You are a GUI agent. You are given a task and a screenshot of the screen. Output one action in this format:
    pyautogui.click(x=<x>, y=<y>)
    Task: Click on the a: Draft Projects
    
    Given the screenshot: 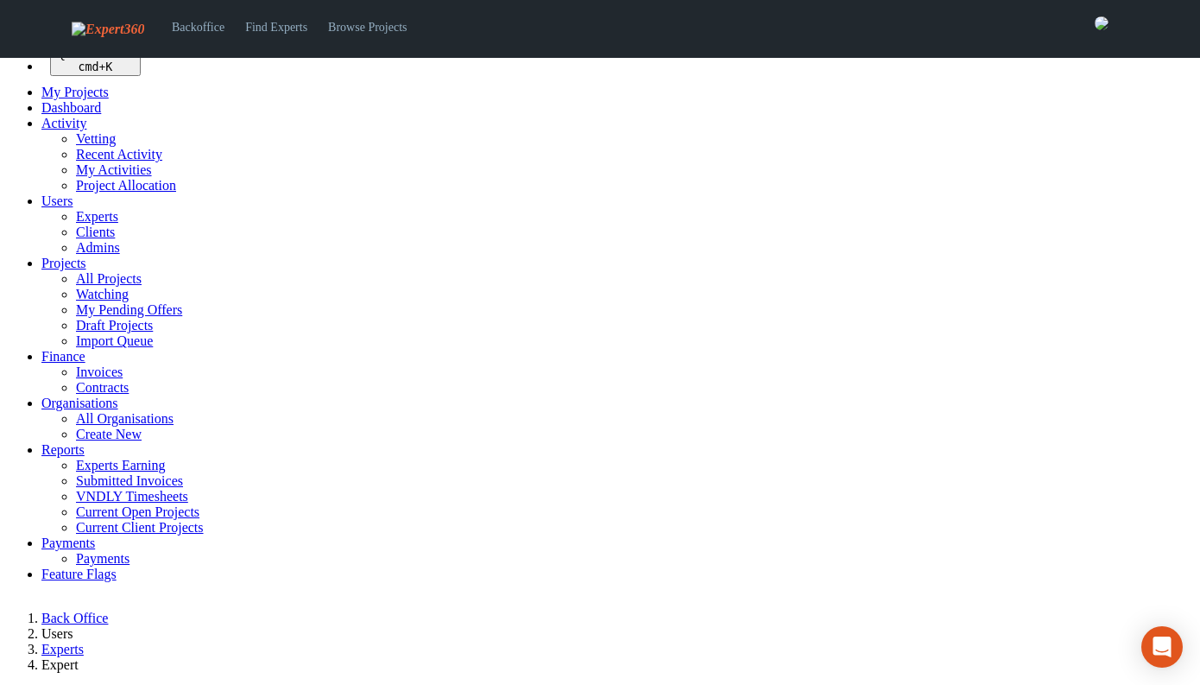 What is the action you would take?
    pyautogui.click(x=114, y=325)
    